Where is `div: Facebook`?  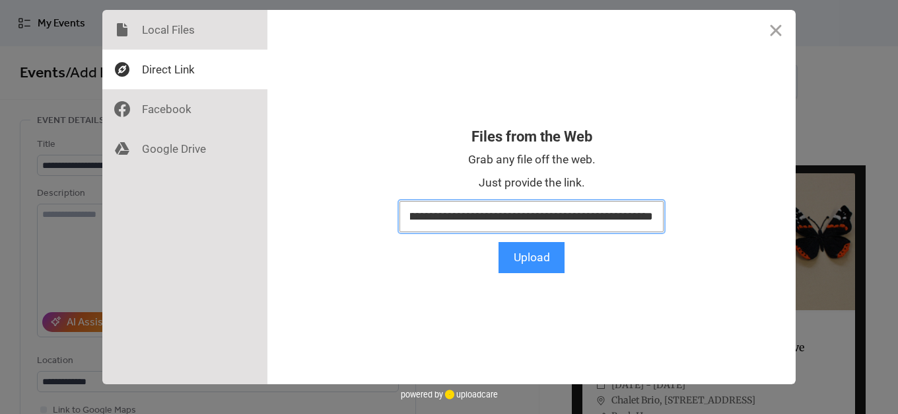 div: Facebook is located at coordinates (185, 109).